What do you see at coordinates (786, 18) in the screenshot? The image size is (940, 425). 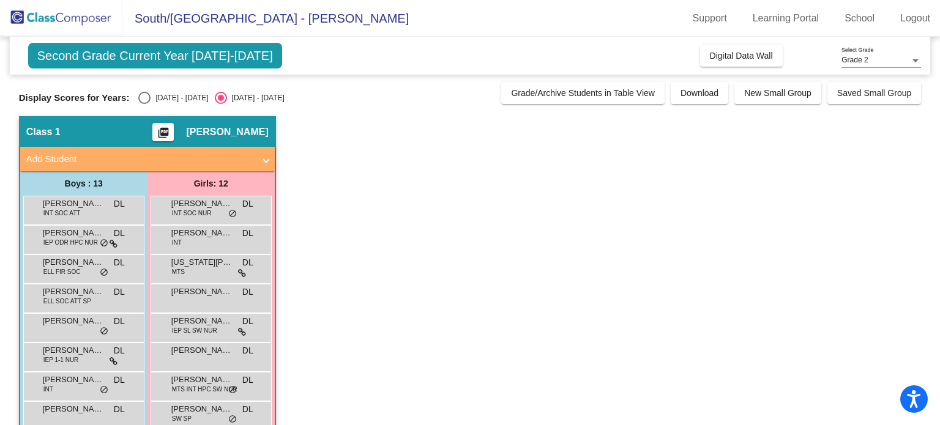 I see `a: Learning Portal` at bounding box center [786, 18].